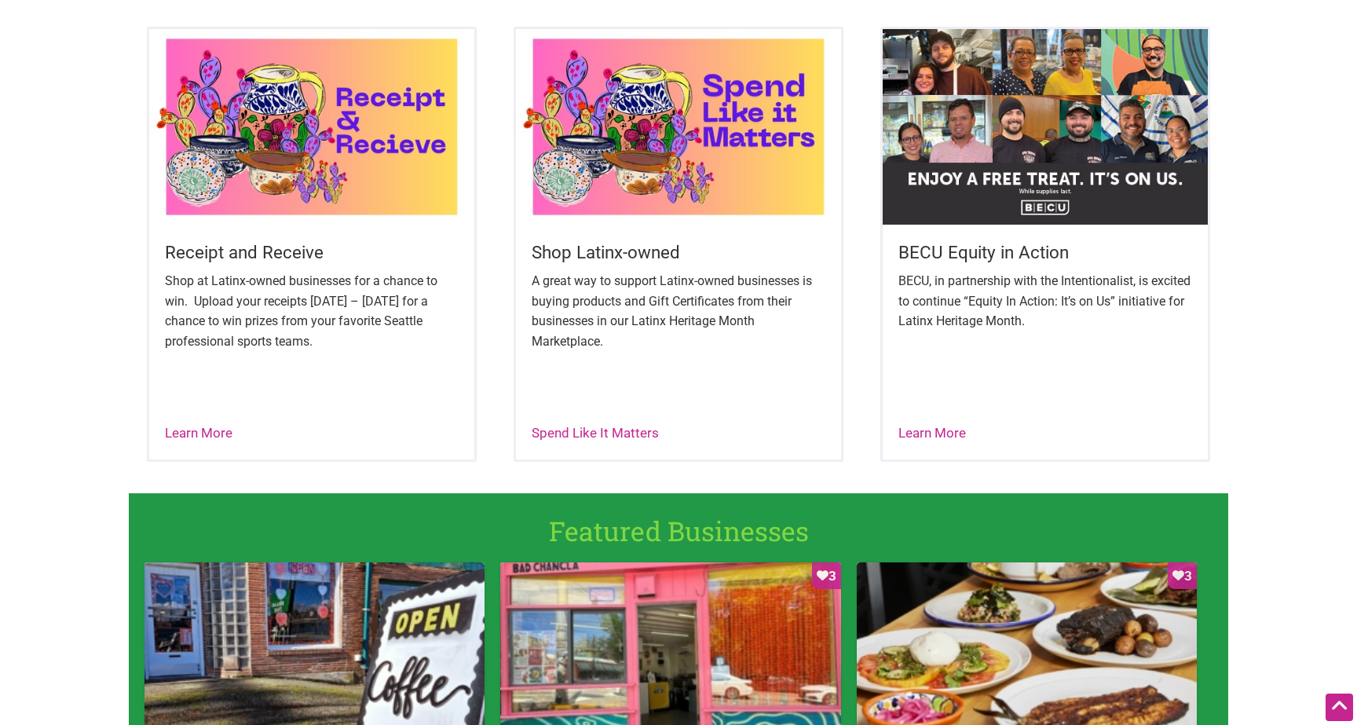  What do you see at coordinates (1339, 707) in the screenshot?
I see `div: Scroll Back to Top` at bounding box center [1339, 707].